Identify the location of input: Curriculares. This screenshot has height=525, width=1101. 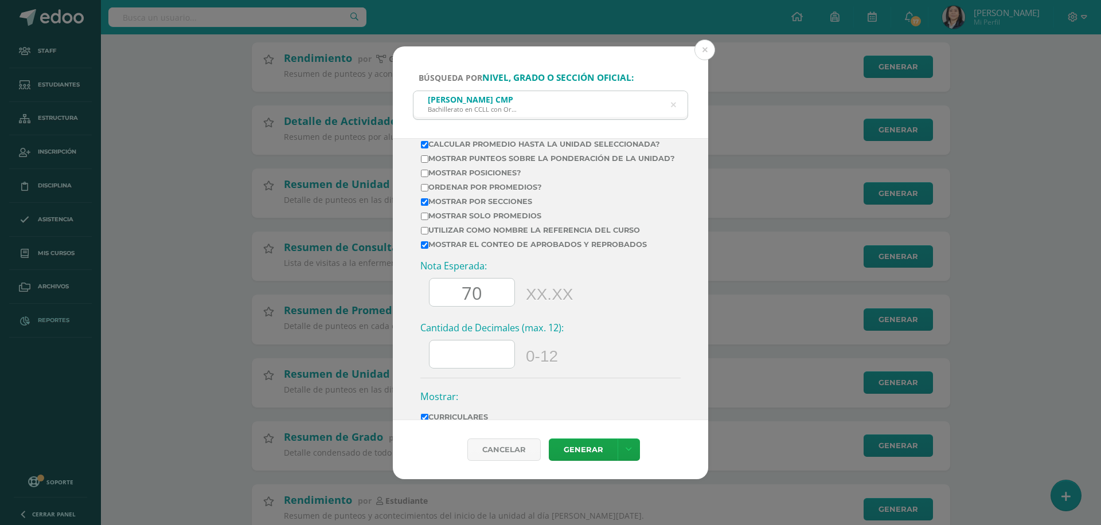
(424, 417).